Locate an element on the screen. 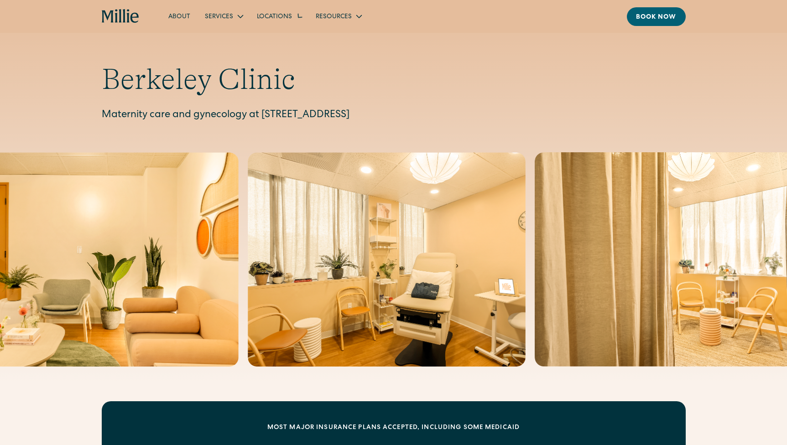 This screenshot has width=787, height=445. div: Book now is located at coordinates (656, 17).